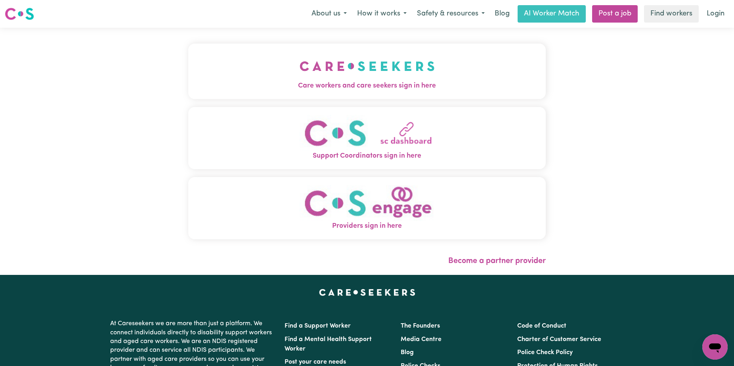 The height and width of the screenshot is (366, 734). Describe the element at coordinates (559, 340) in the screenshot. I see `a: Charter of Customer Service` at that location.